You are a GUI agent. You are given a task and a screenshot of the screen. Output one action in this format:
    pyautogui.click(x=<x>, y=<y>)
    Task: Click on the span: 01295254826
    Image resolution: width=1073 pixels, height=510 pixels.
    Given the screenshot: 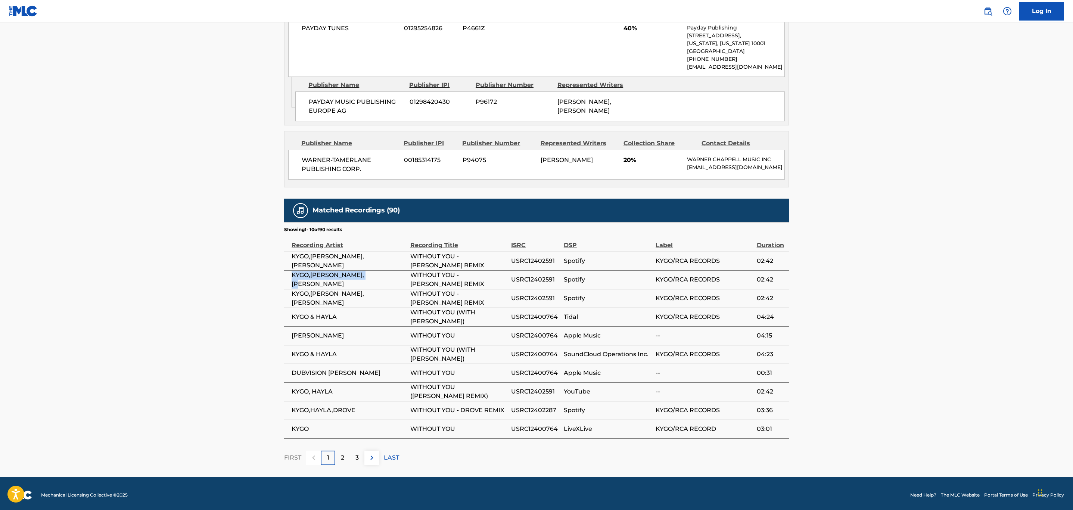 What is the action you would take?
    pyautogui.click(x=431, y=28)
    